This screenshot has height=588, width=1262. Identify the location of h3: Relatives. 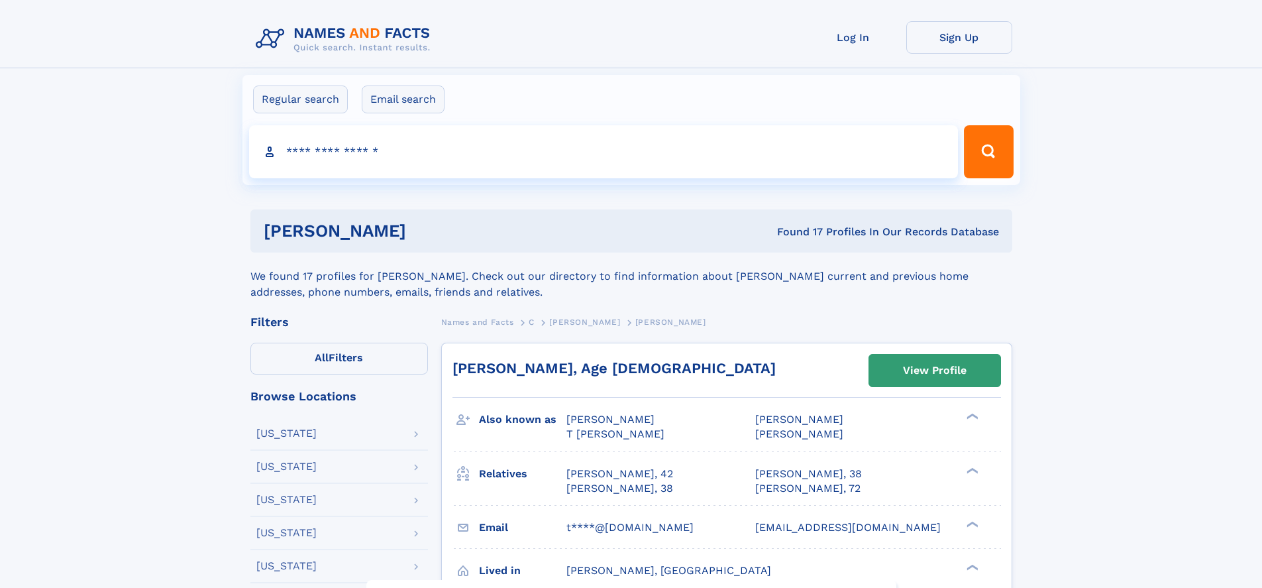
(523, 474).